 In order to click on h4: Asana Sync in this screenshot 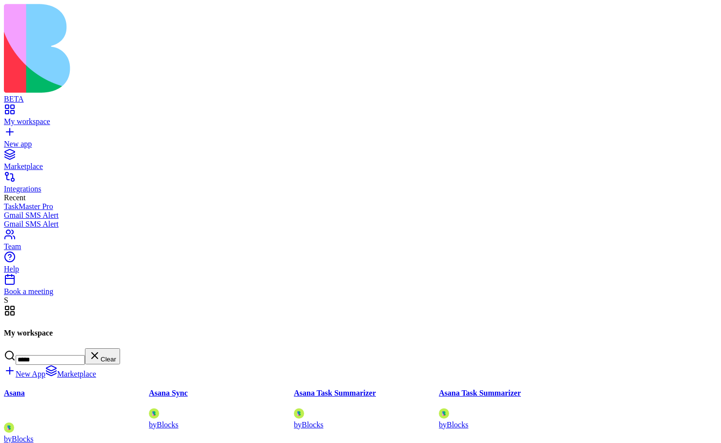, I will do `click(221, 393)`.